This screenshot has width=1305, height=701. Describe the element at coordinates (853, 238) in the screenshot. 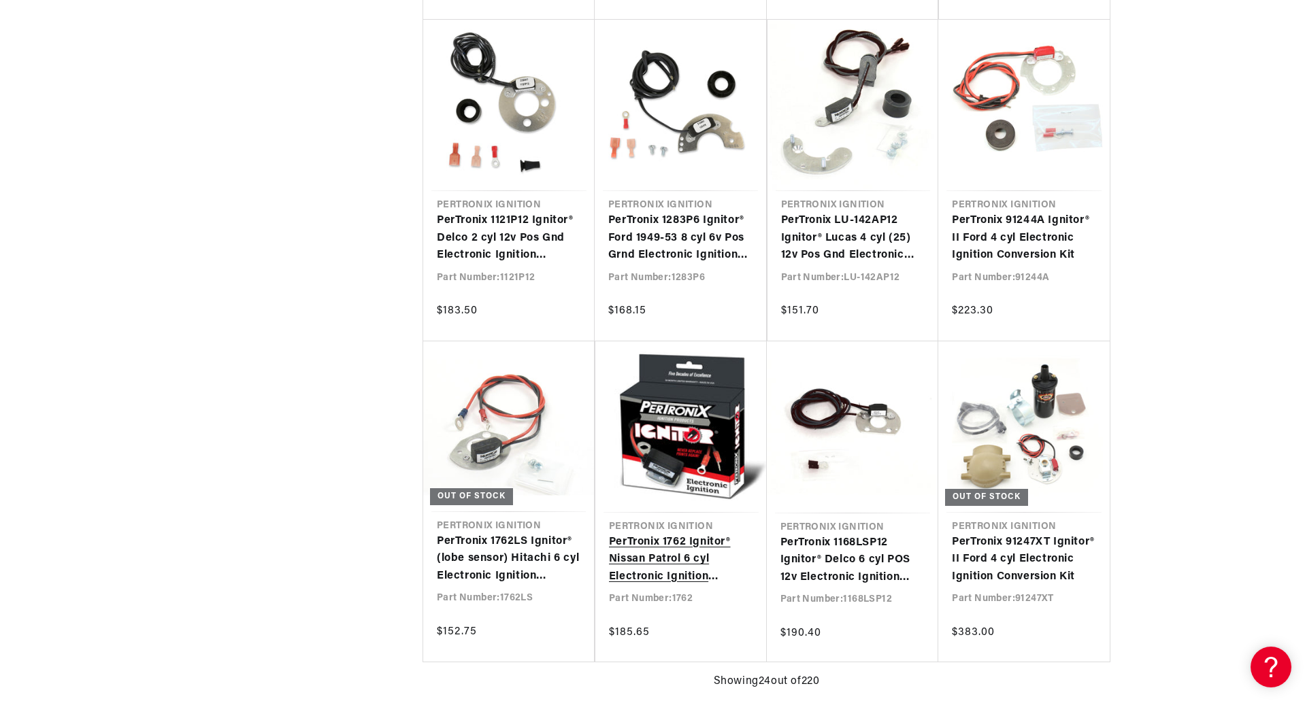

I see `a: PerTronix LU-142AP12 Ignitor® Lucas 4 cyl (25) 12v Pos Gnd Electronic Ignition Conversion Kit` at that location.